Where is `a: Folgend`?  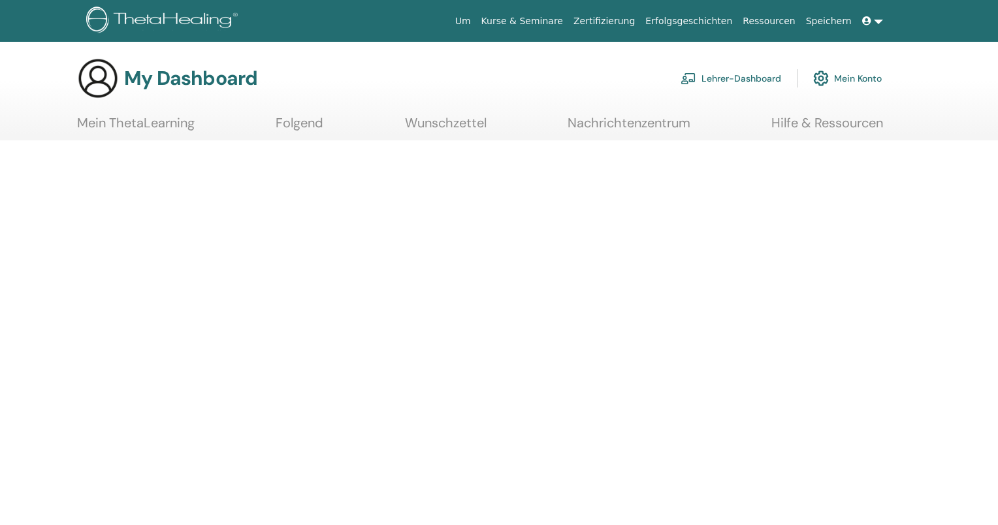 a: Folgend is located at coordinates (299, 127).